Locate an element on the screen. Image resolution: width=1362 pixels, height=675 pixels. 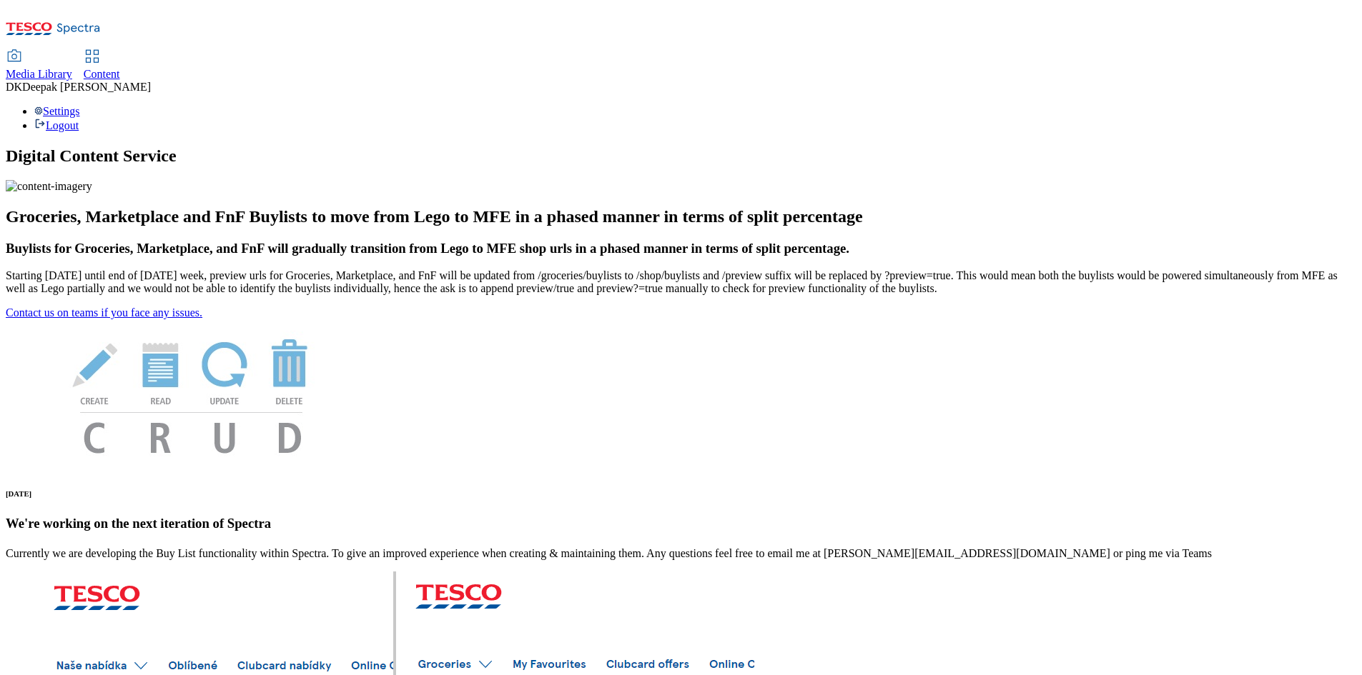
span: Content is located at coordinates (101, 74).